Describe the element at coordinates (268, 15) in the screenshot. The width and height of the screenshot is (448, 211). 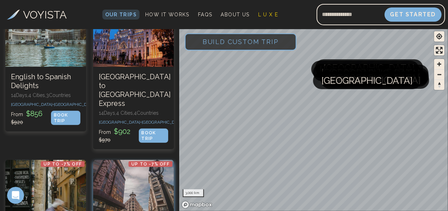
I see `a: L U X E` at that location.